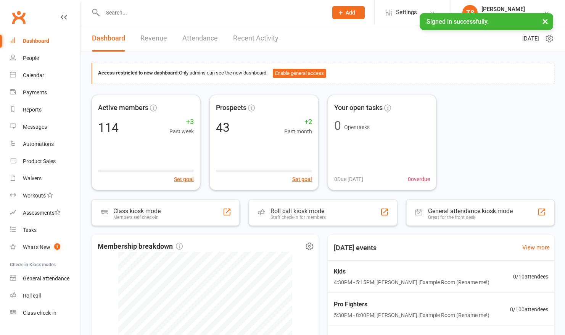  Describe the element at coordinates (35, 127) in the screenshot. I see `div: Messages` at that location.